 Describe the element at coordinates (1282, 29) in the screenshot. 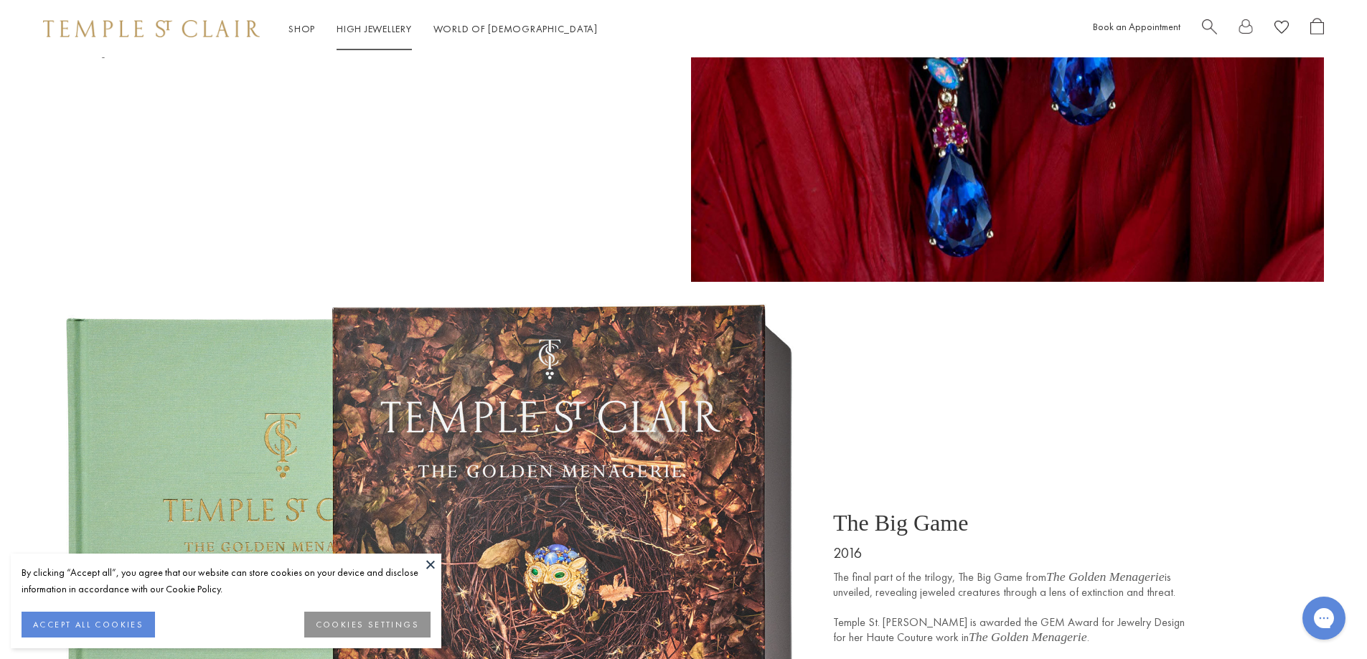

I see `a: View Wishlist` at that location.